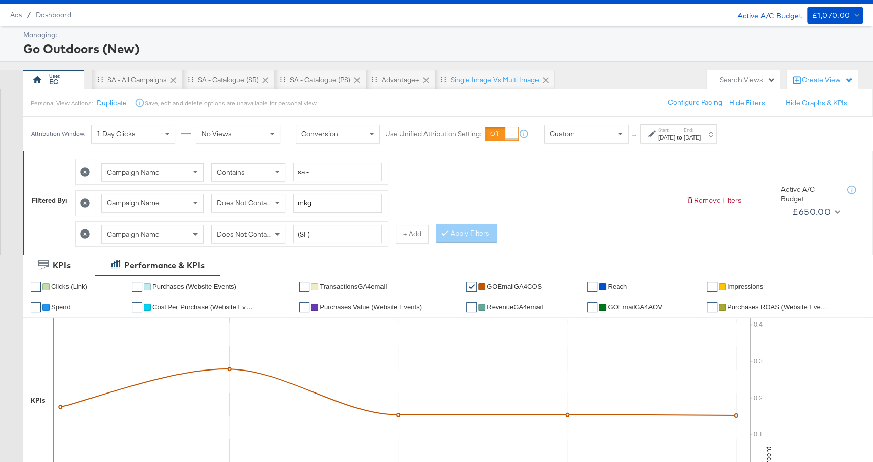 This screenshot has height=462, width=873. Describe the element at coordinates (203, 307) in the screenshot. I see `span: Cost Per Purchase (Website Events)` at that location.